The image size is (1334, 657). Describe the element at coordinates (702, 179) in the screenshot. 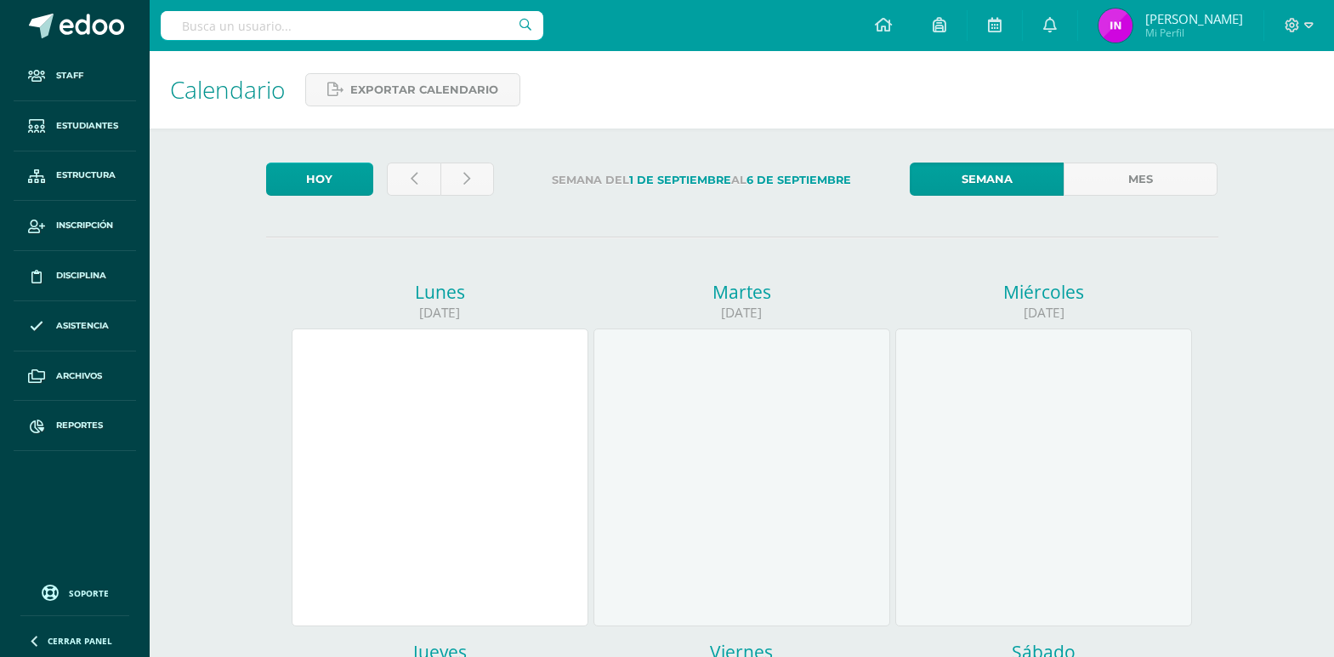

I see `label: Semana del al` at that location.